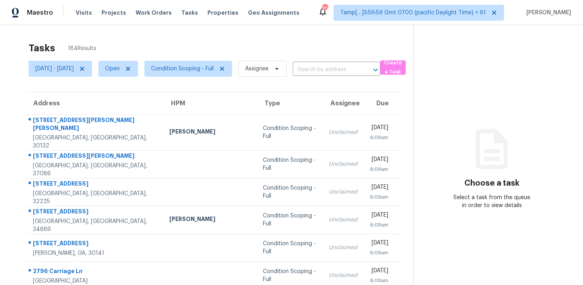 Image resolution: width=583 pixels, height=285 pixels. I want to click on button: Create a Task, so click(393, 67).